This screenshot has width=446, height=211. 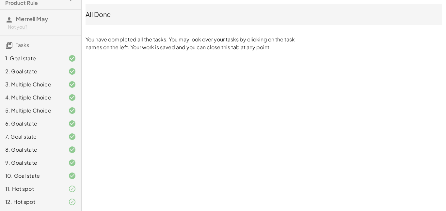 I want to click on div: 7. Goal state, so click(x=31, y=137).